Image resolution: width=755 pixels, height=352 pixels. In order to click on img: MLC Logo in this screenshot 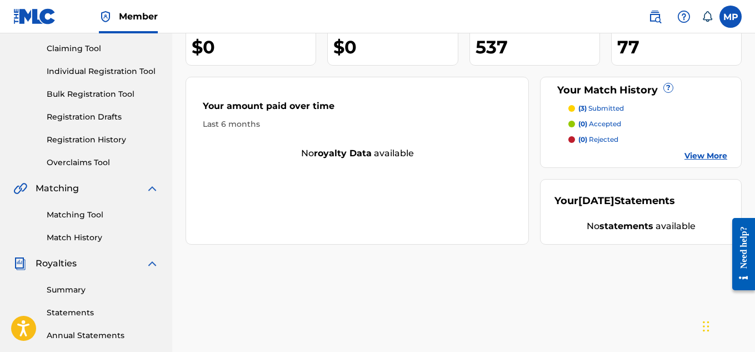, I will do `click(34, 16)`.